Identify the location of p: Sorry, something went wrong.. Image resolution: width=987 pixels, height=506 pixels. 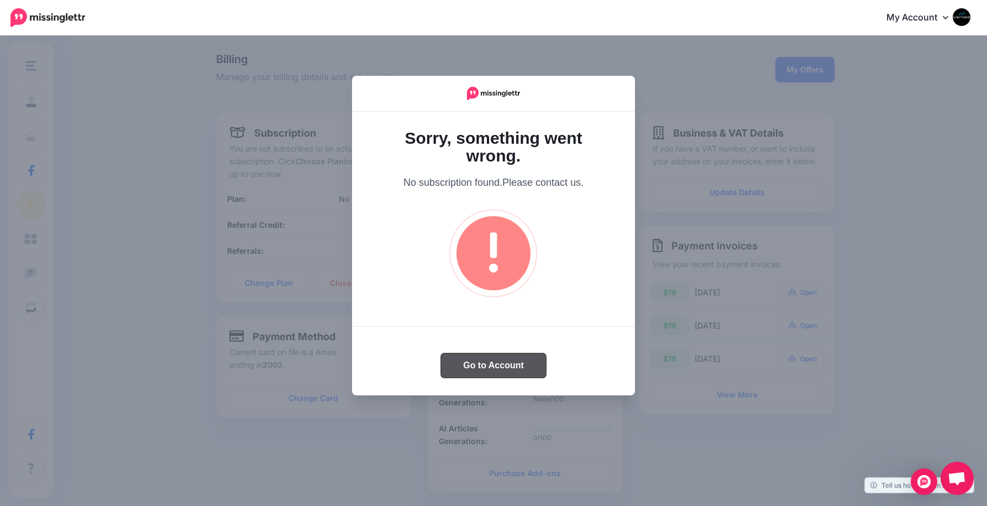
(494, 147).